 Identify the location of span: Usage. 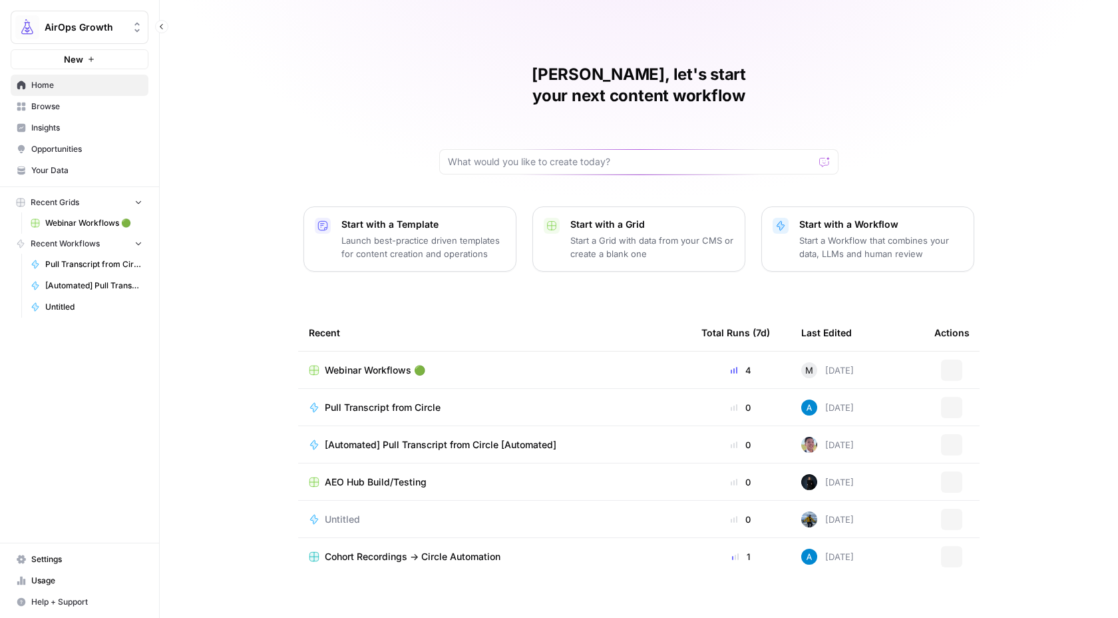
(87, 581).